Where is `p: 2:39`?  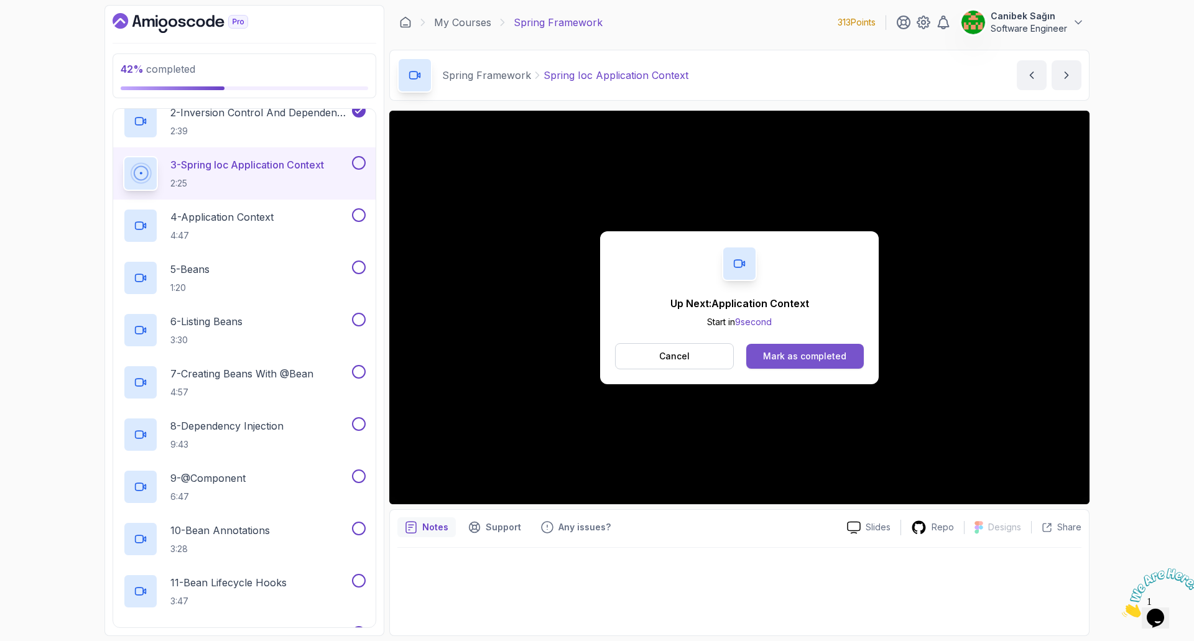 p: 2:39 is located at coordinates (260, 131).